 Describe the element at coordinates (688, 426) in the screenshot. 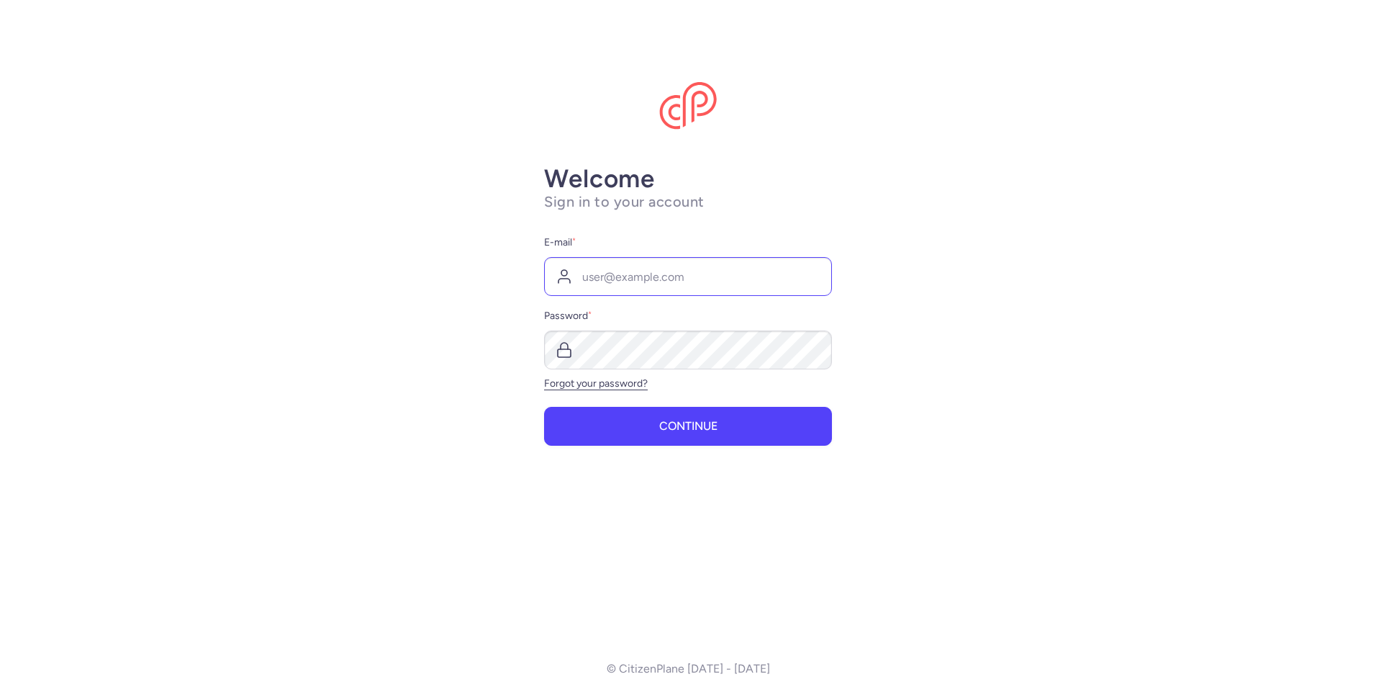

I see `button: Continue` at that location.